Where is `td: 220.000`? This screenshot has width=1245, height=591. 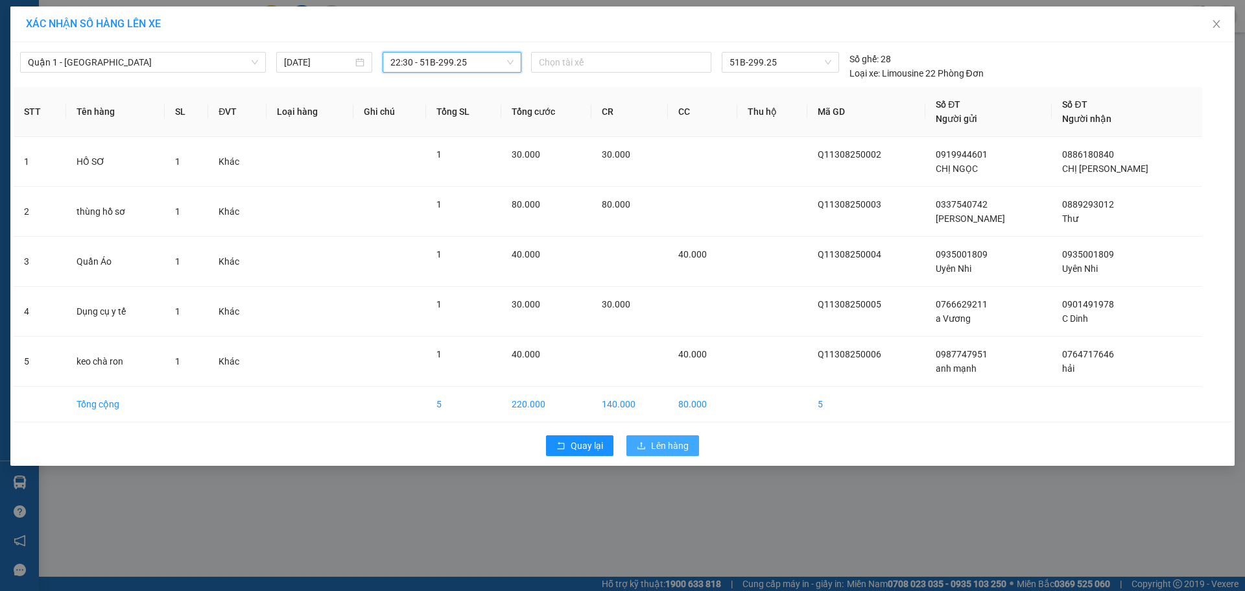 td: 220.000 is located at coordinates (546, 404).